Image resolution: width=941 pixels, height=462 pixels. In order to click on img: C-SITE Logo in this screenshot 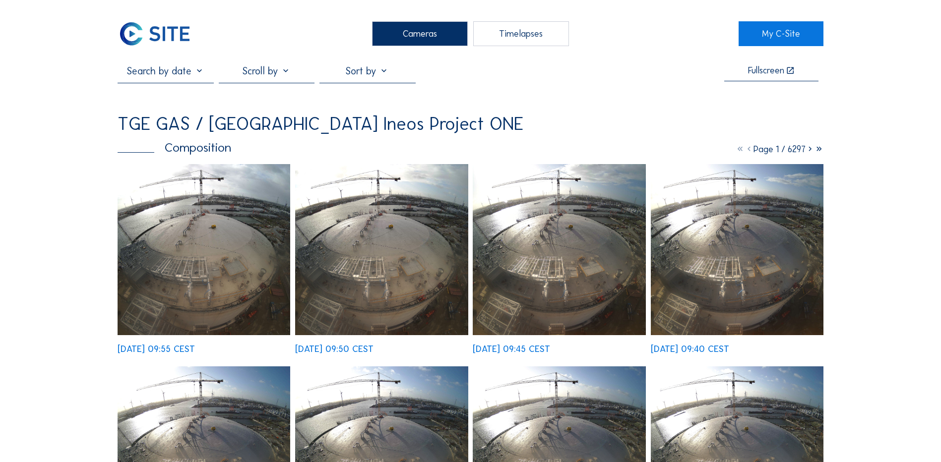, I will do `click(154, 34)`.